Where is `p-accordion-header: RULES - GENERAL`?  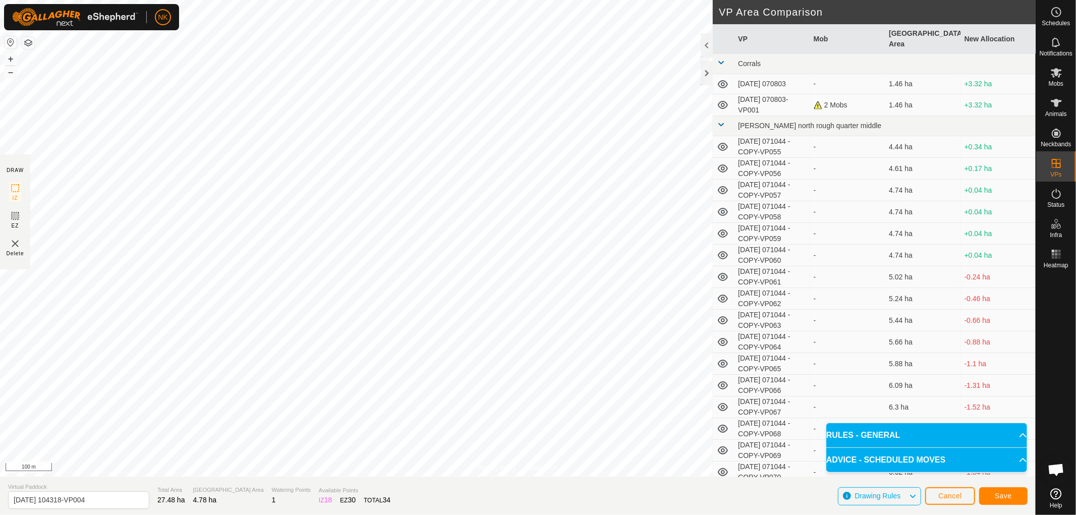 p-accordion-header: RULES - GENERAL is located at coordinates (927, 435).